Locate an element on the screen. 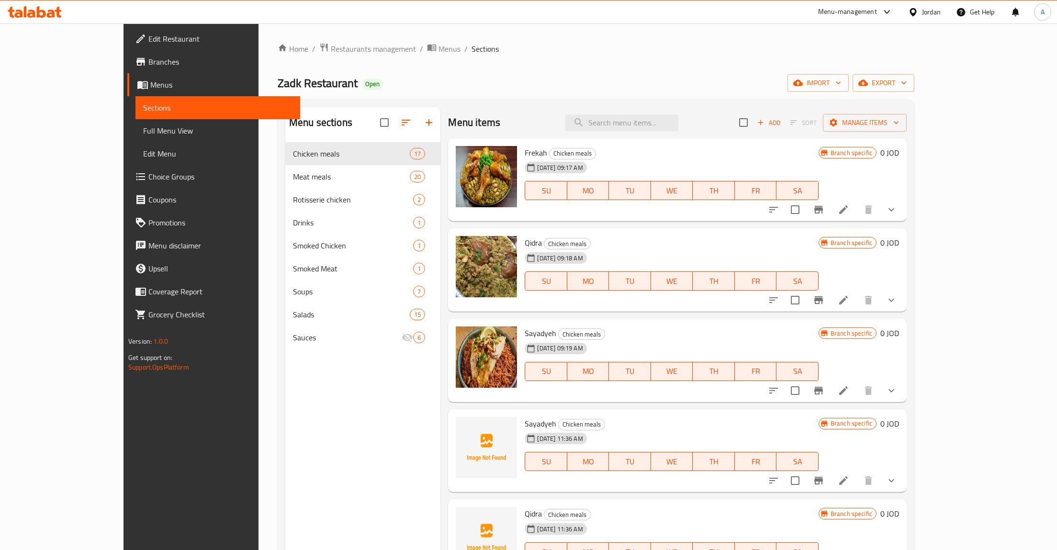 Image resolution: width=1057 pixels, height=550 pixels. a: Menu disclaimer is located at coordinates (214, 246).